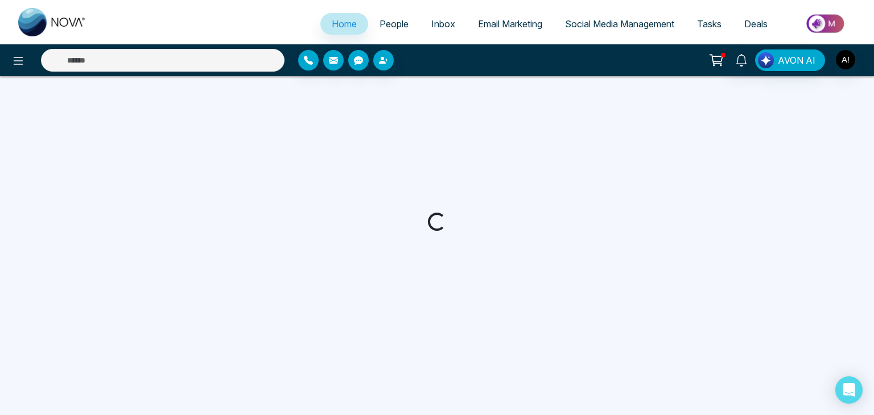 The width and height of the screenshot is (874, 415). What do you see at coordinates (394, 24) in the screenshot?
I see `a: People` at bounding box center [394, 24].